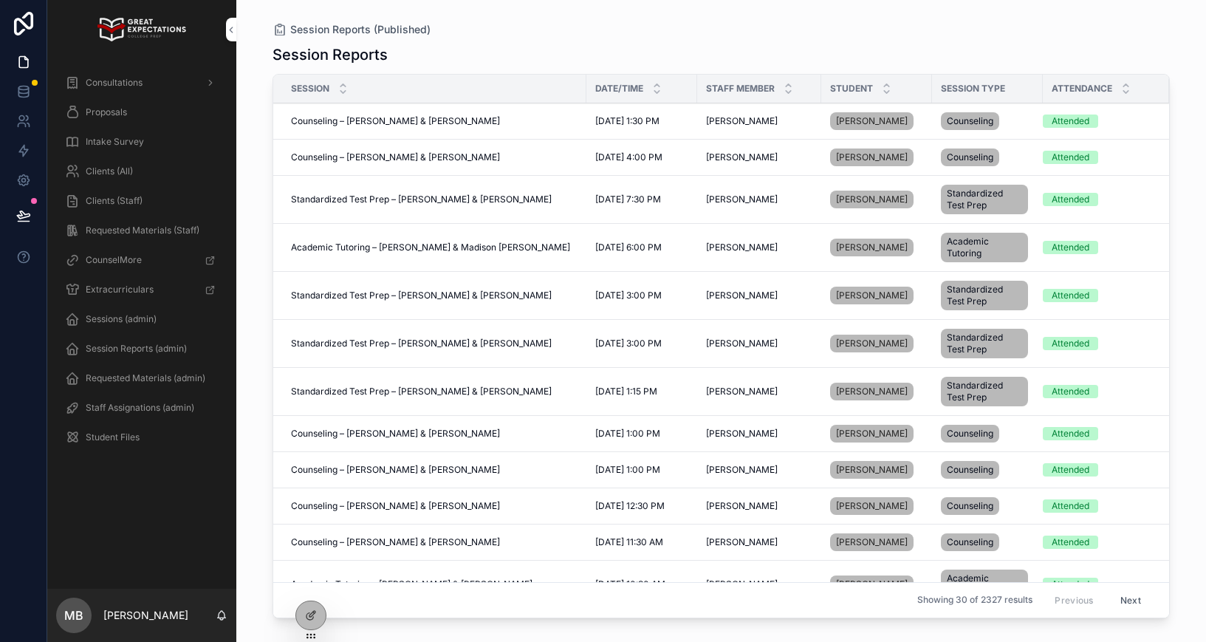 The height and width of the screenshot is (642, 1206). Describe the element at coordinates (360, 30) in the screenshot. I see `span: Session Reports (Published)` at that location.